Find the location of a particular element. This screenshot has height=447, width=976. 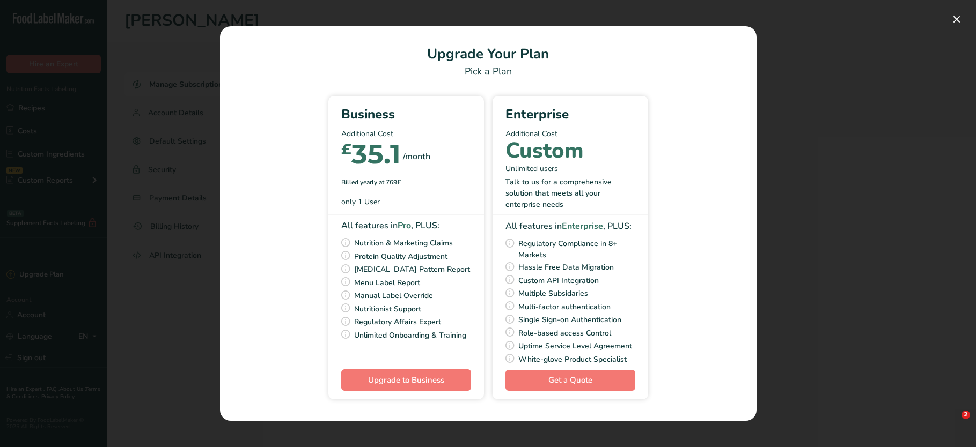

div: Talk to us for a comprehensive solution that meets all your enterprise needs is located at coordinates (570, 193).